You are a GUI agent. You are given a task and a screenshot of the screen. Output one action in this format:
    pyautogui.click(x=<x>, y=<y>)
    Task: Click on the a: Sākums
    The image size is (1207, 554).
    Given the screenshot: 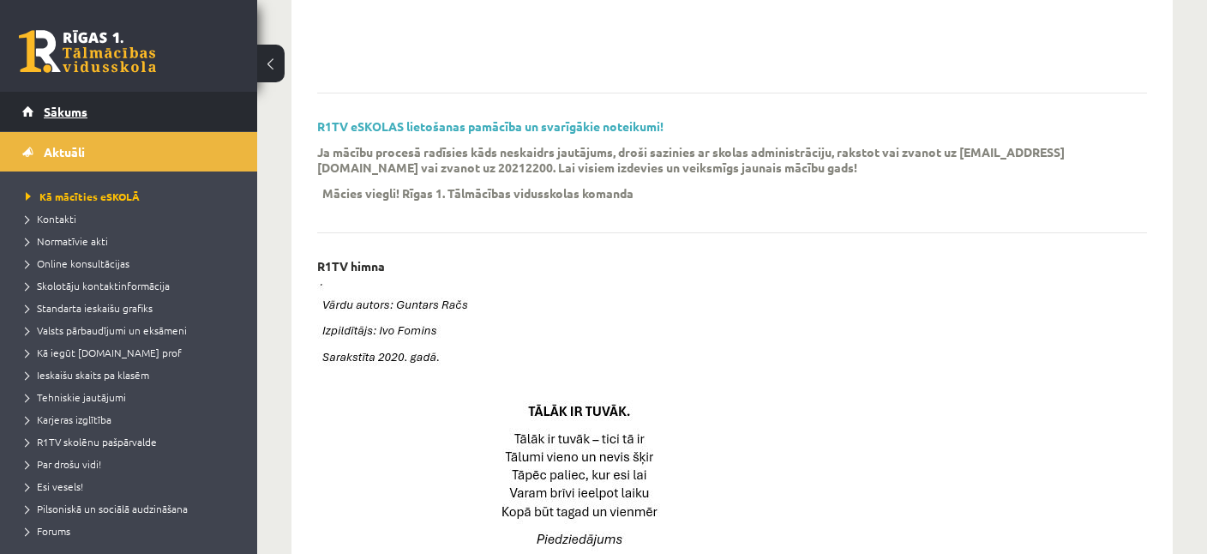 What is the action you would take?
    pyautogui.click(x=129, y=111)
    